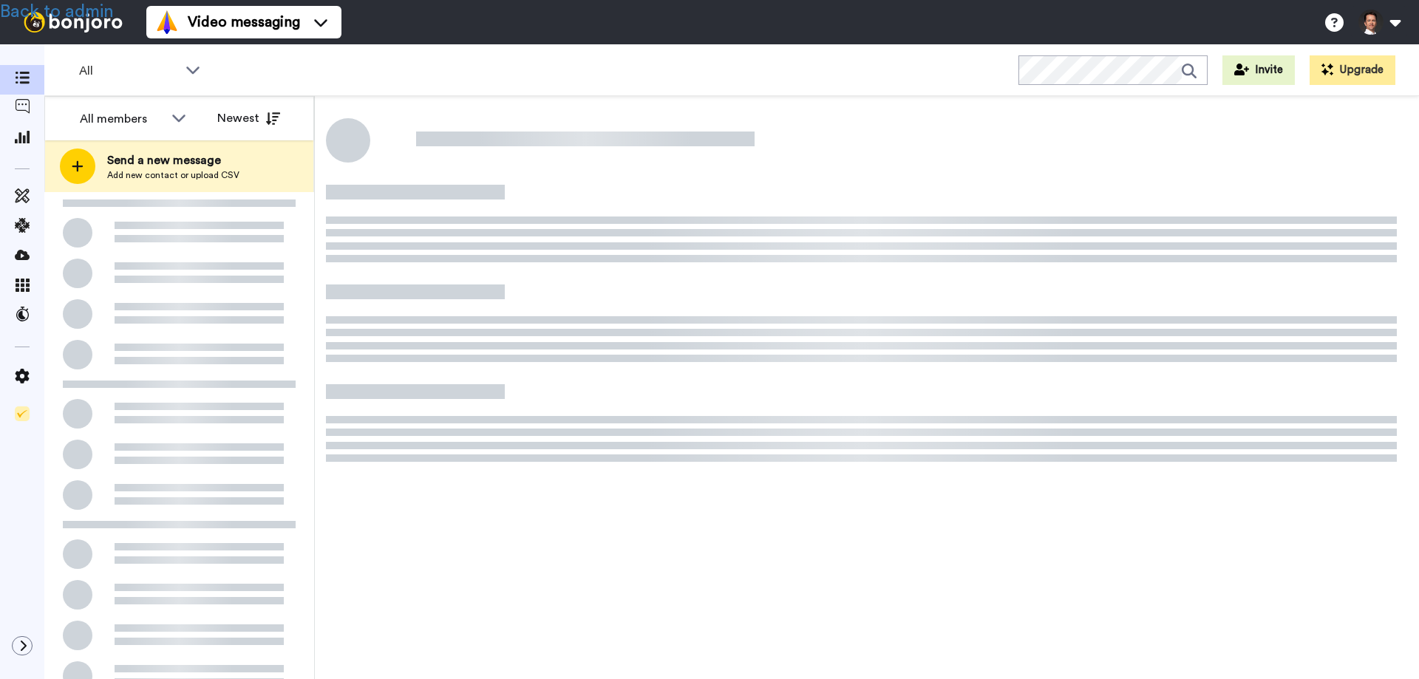  Describe the element at coordinates (248, 118) in the screenshot. I see `button: Newest` at that location.